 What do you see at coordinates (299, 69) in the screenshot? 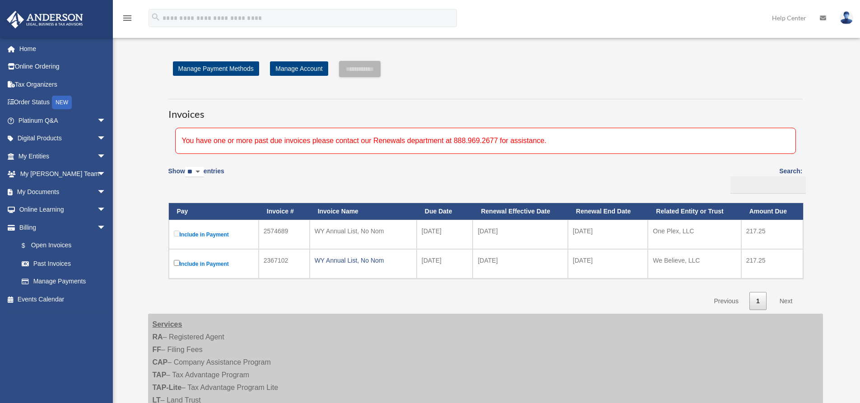
I see `a: Manage Account` at bounding box center [299, 69].